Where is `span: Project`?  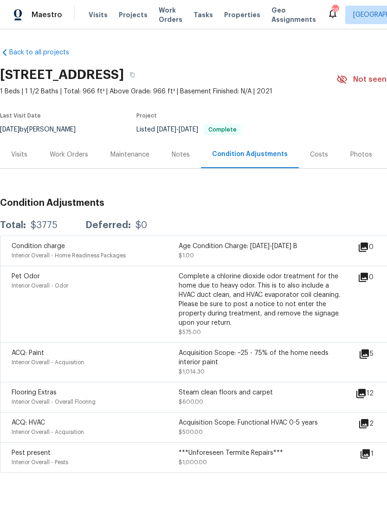 span: Project is located at coordinates (147, 116).